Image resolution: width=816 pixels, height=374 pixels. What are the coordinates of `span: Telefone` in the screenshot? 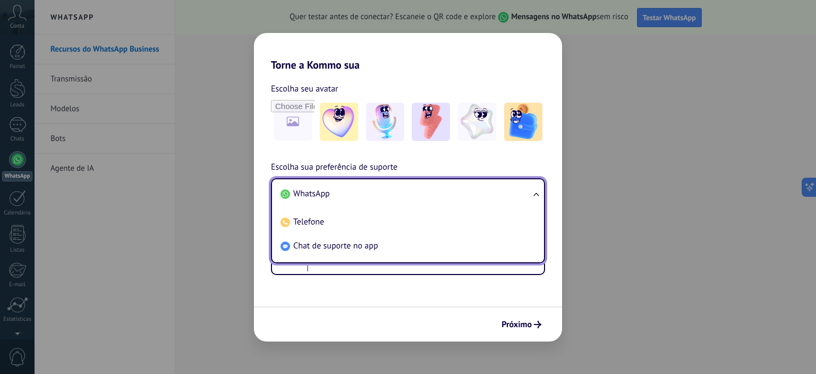 It's located at (309, 222).